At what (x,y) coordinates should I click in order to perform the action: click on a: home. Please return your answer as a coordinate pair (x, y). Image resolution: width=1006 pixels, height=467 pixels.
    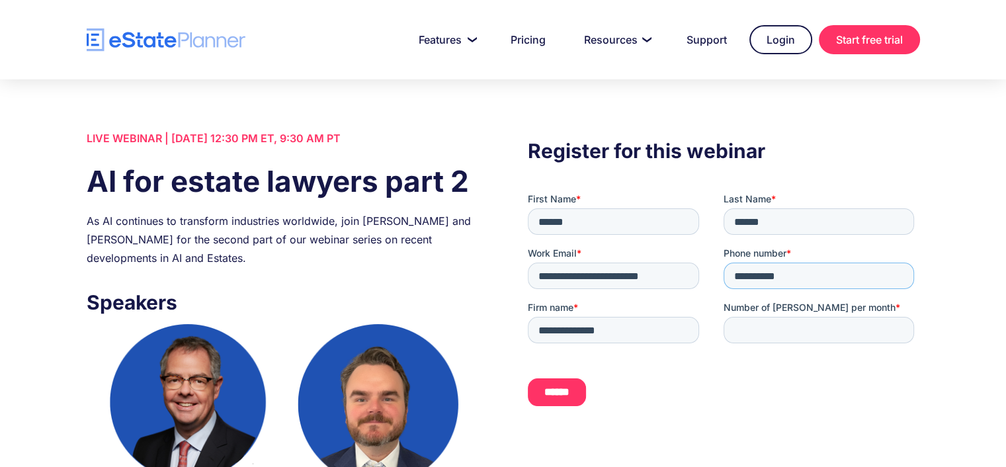
    Looking at the image, I should click on (166, 40).